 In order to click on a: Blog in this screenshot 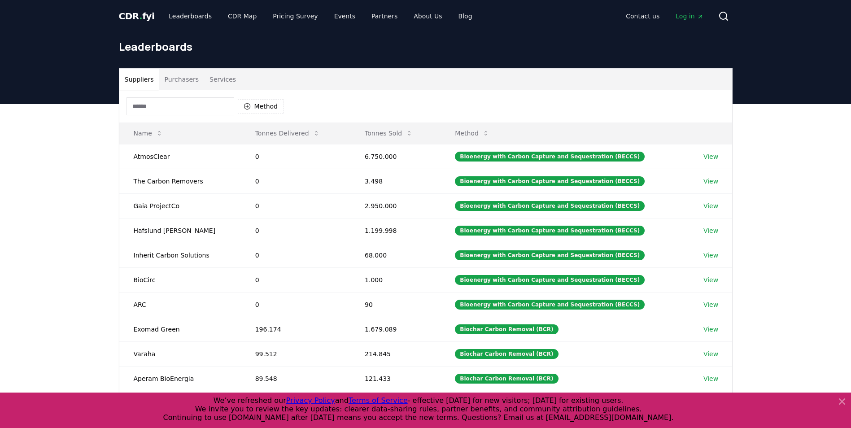, I will do `click(465, 16)`.